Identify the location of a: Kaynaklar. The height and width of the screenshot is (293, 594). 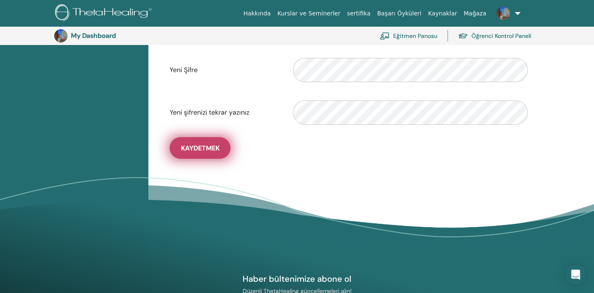
(443, 13).